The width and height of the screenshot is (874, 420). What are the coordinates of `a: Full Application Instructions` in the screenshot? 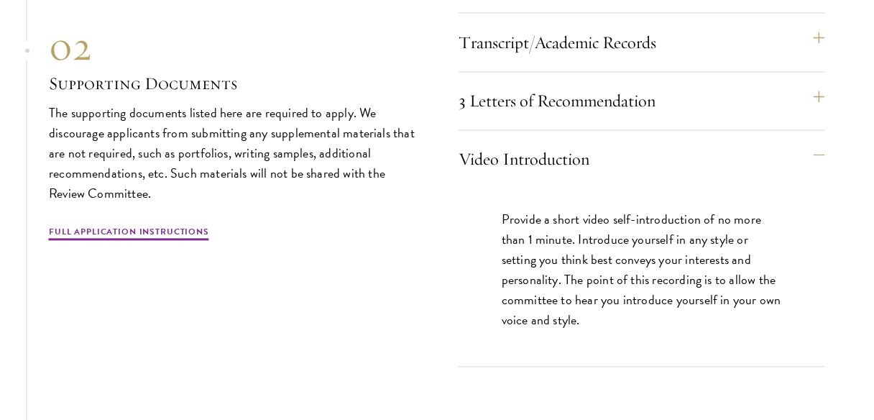 It's located at (129, 234).